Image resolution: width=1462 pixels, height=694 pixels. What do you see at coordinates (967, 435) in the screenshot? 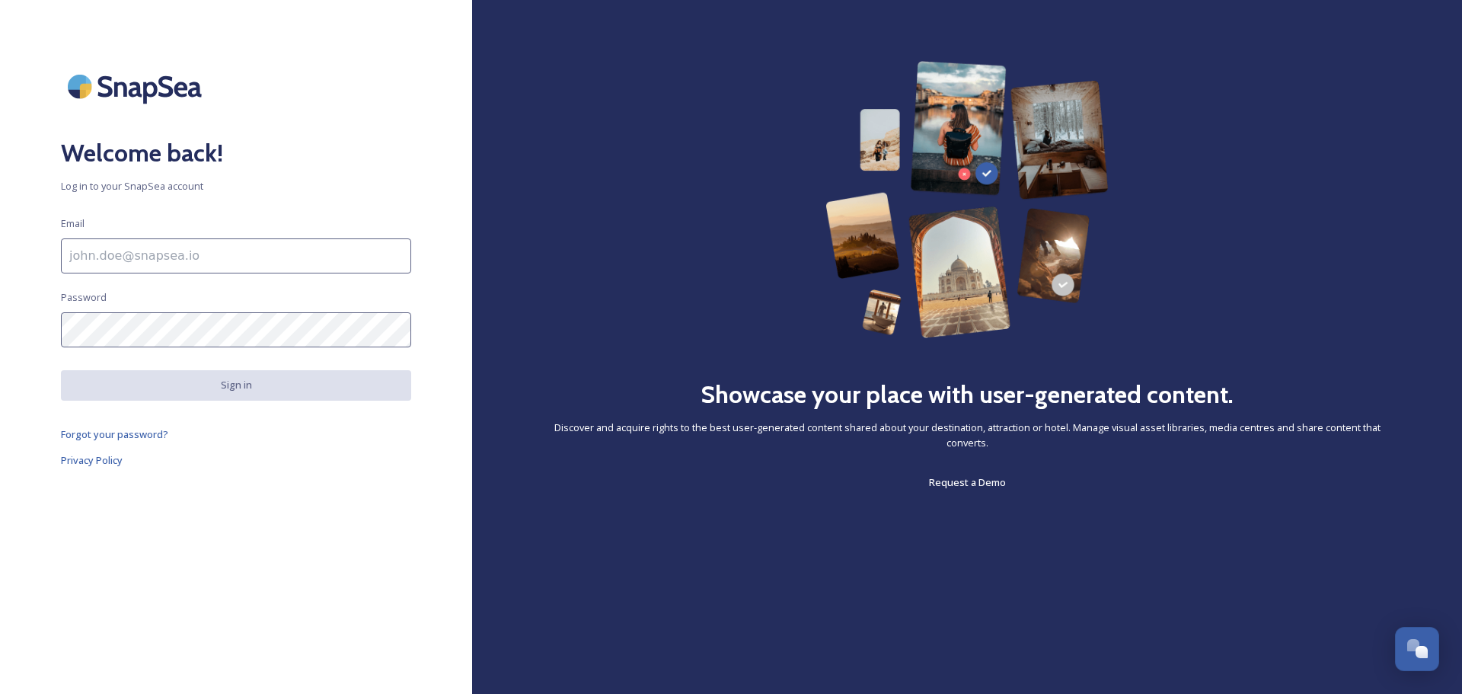
I see `span: Discover and acquire rights to the best user-generated content shared about your destination, att...` at bounding box center [967, 435].